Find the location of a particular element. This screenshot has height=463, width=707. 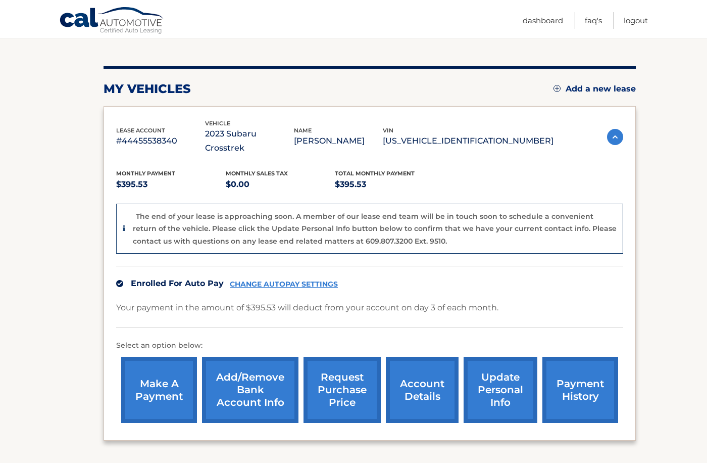

img: add.svg is located at coordinates (557, 88).